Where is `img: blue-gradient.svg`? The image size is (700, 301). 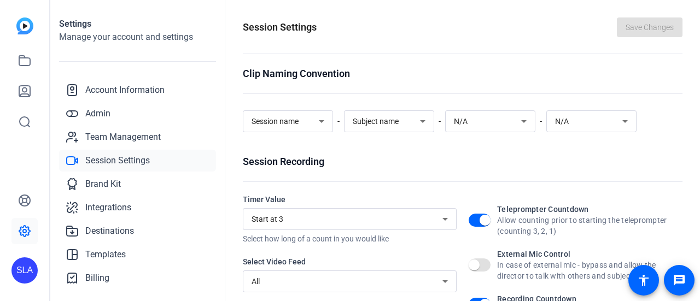
img: blue-gradient.svg is located at coordinates (25, 26).